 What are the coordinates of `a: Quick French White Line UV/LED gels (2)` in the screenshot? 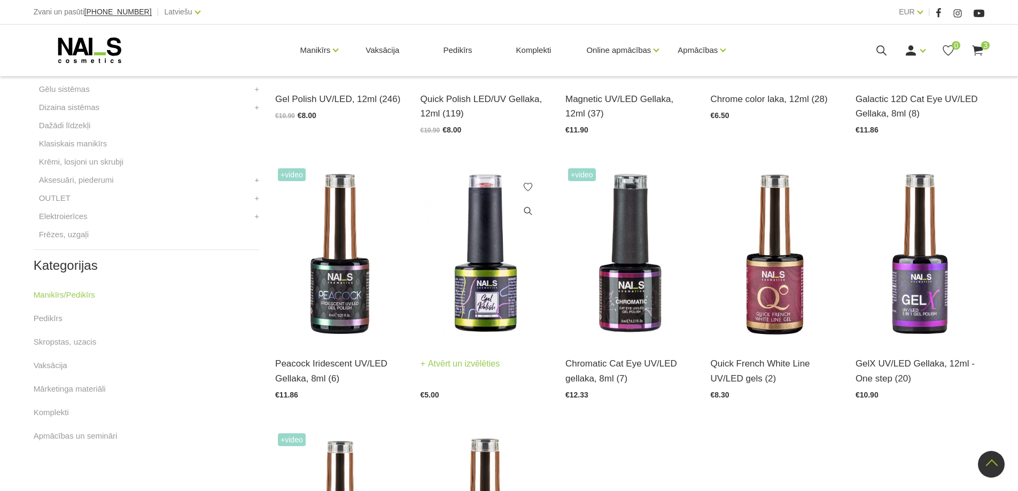 It's located at (775, 371).